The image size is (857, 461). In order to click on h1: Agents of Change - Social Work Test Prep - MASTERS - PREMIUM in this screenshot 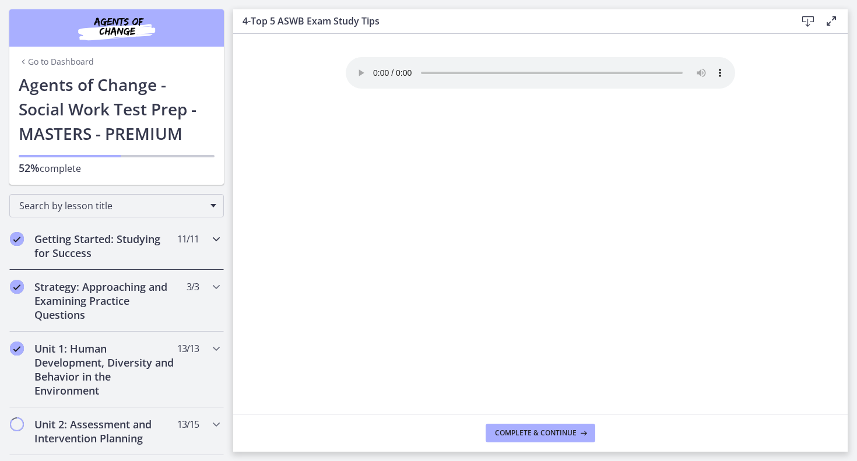, I will do `click(117, 109)`.